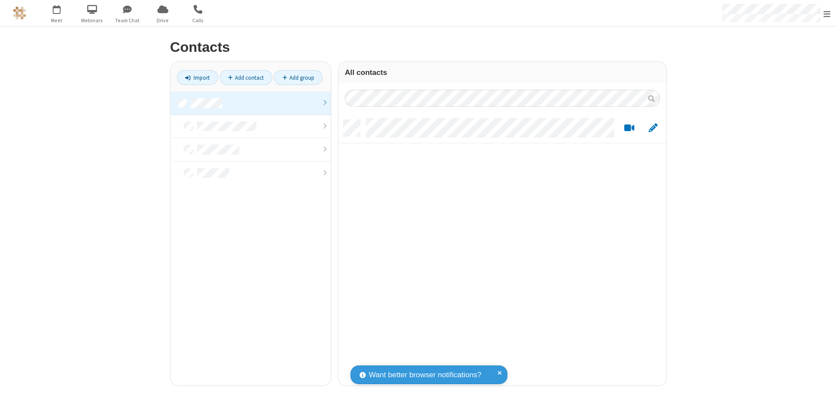  What do you see at coordinates (163, 20) in the screenshot?
I see `span: Drive` at bounding box center [163, 20].